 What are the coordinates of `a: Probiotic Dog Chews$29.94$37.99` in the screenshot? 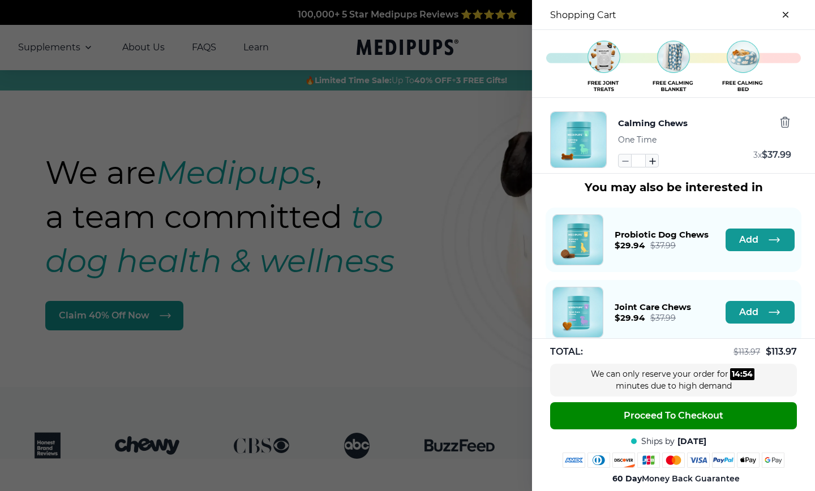 It's located at (661, 240).